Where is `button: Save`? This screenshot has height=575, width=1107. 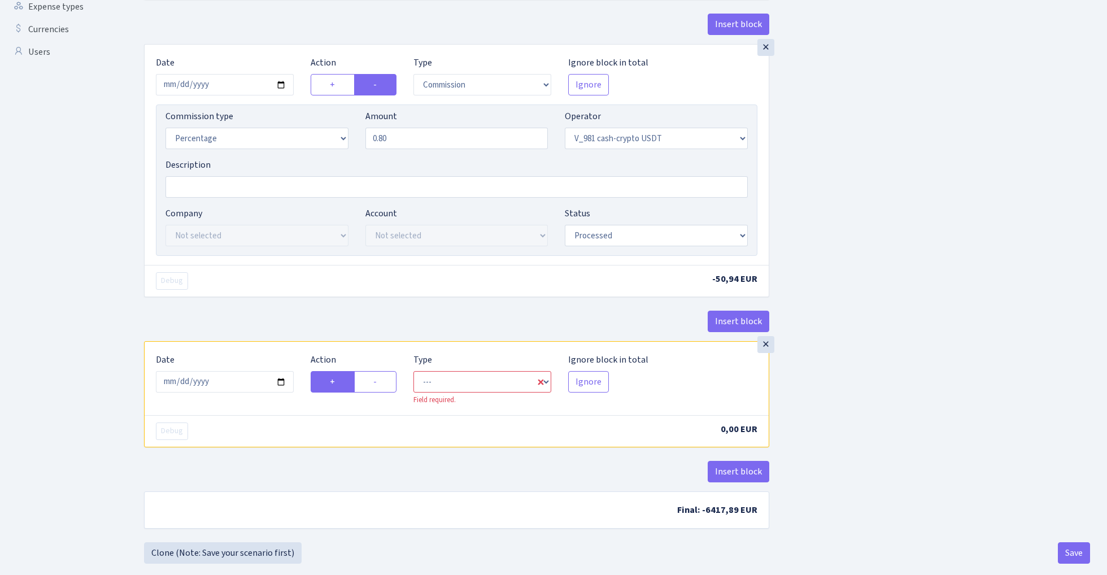
button: Save is located at coordinates (1074, 553).